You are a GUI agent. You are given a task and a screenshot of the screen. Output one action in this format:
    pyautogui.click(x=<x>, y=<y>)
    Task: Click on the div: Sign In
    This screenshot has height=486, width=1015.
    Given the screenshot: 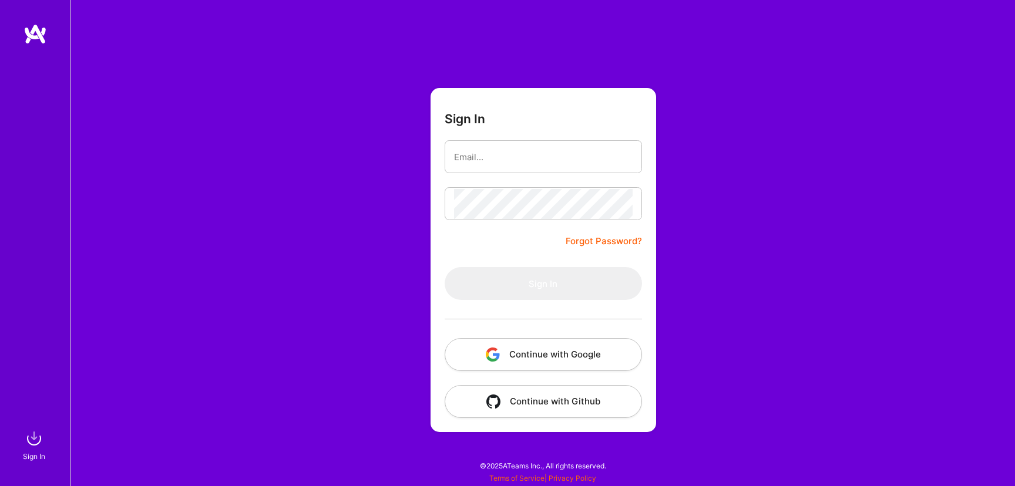 What is the action you would take?
    pyautogui.click(x=34, y=456)
    